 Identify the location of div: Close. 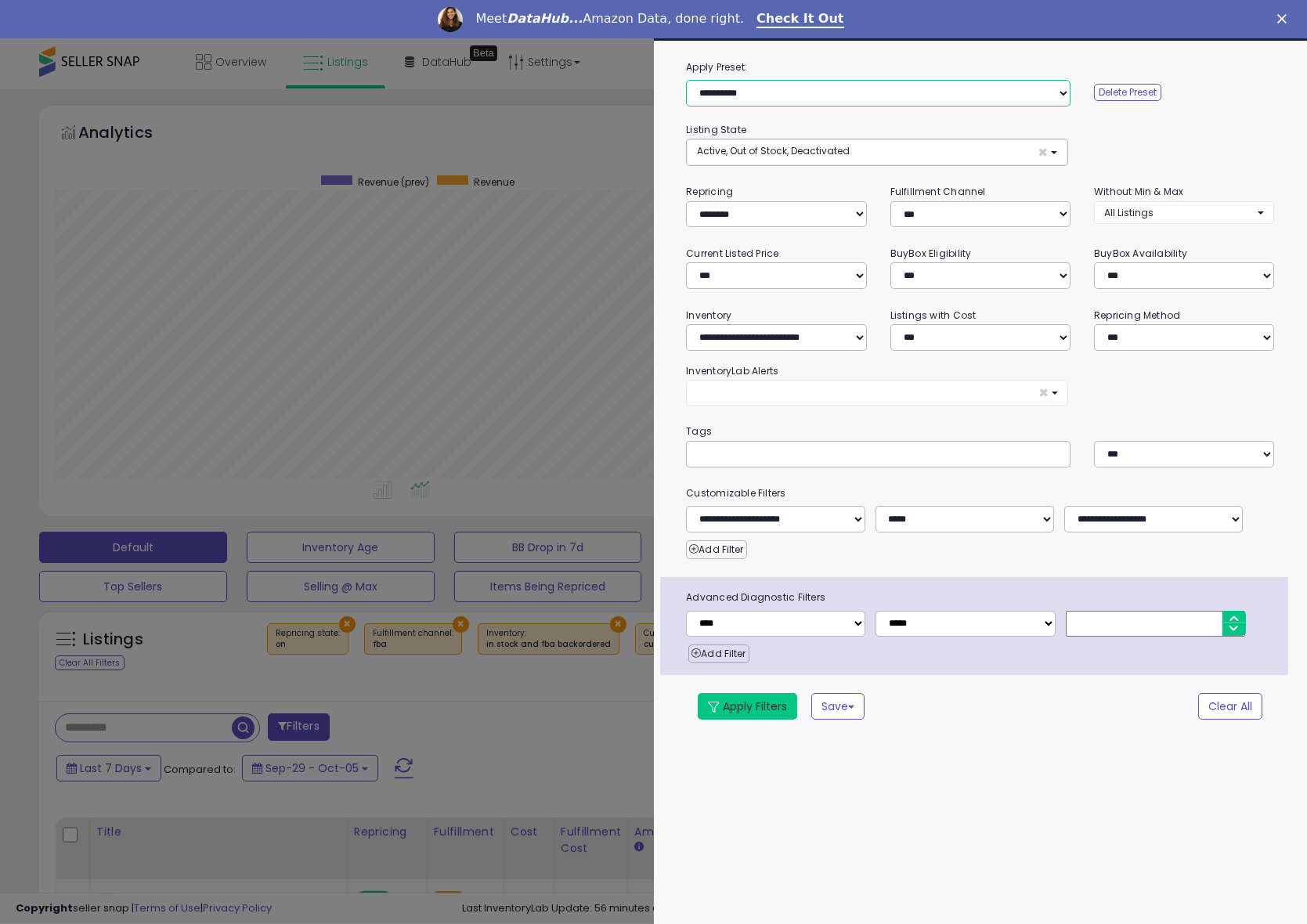
(1285, 18).